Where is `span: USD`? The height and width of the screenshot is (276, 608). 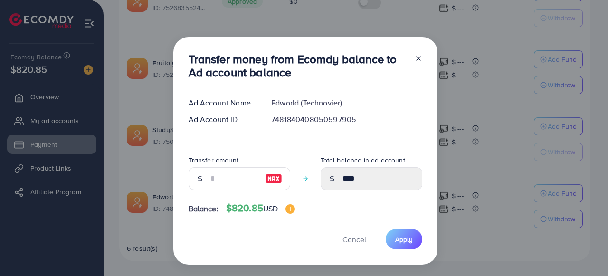
span: USD is located at coordinates (270, 208).